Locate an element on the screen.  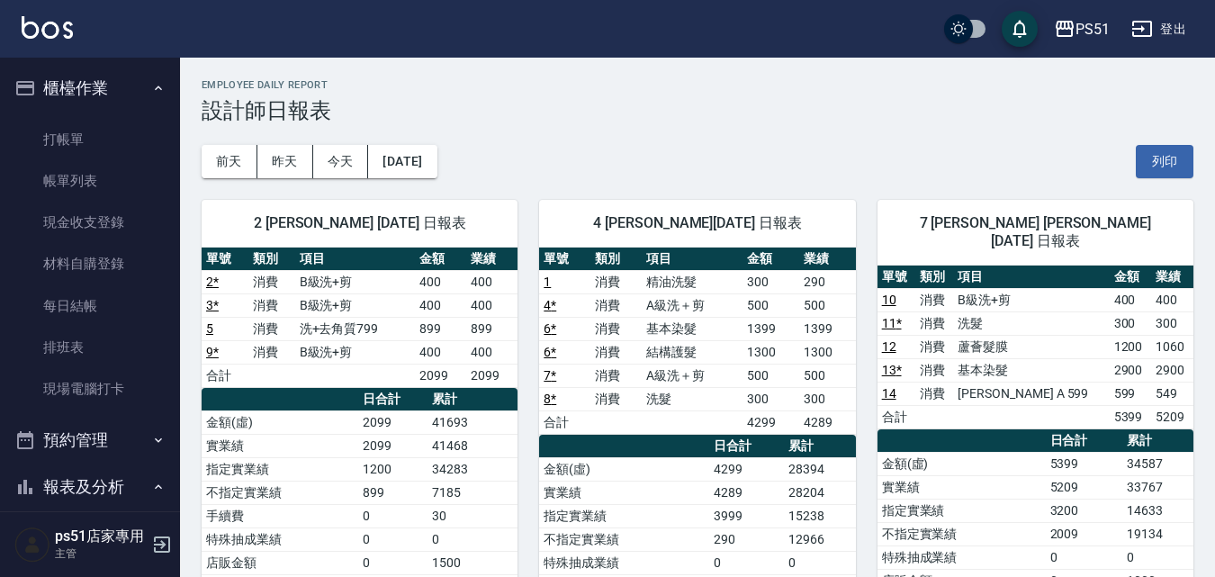
td: 精油洗髮 is located at coordinates (692, 282).